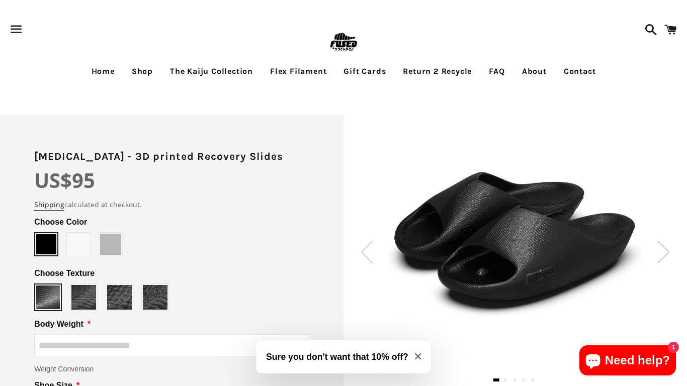  What do you see at coordinates (343, 42) in the screenshot?
I see `img: FUSEDfootwear` at bounding box center [343, 42].